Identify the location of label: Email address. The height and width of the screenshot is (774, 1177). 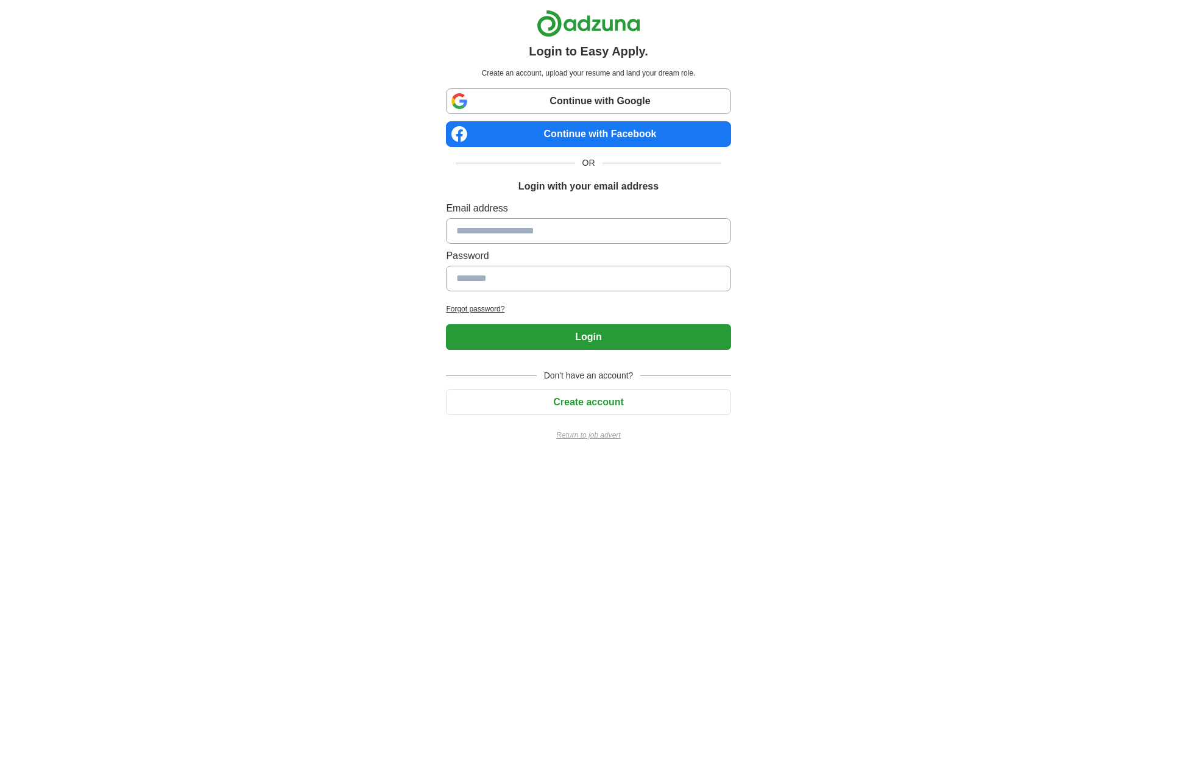
(588, 208).